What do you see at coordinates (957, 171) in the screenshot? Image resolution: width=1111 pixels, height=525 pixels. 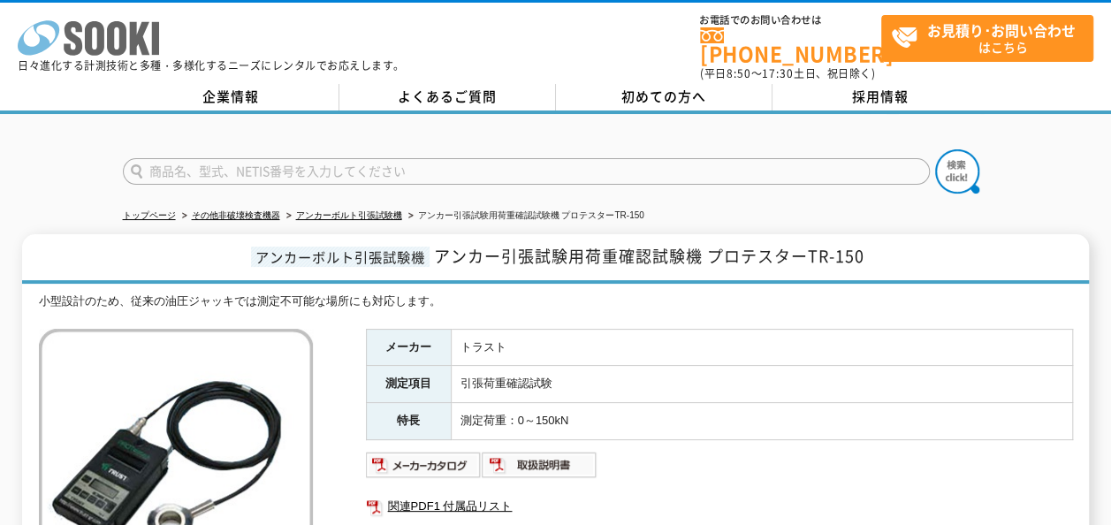 I see `img: btn_search.png` at bounding box center [957, 171].